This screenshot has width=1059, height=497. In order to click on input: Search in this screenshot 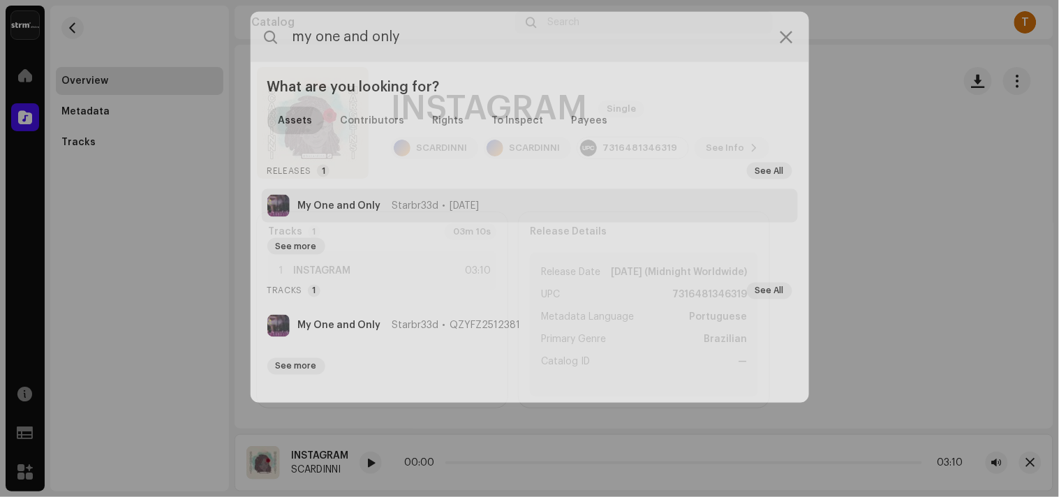, I will do `click(530, 33)`.